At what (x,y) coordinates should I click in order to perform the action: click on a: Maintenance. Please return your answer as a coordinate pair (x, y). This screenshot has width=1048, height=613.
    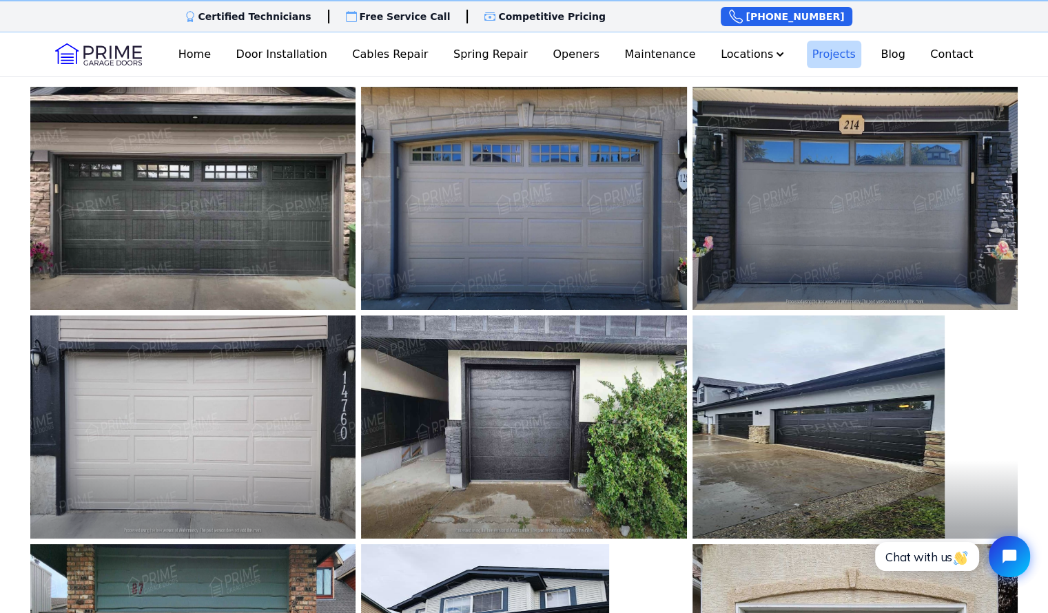
    Looking at the image, I should click on (659, 54).